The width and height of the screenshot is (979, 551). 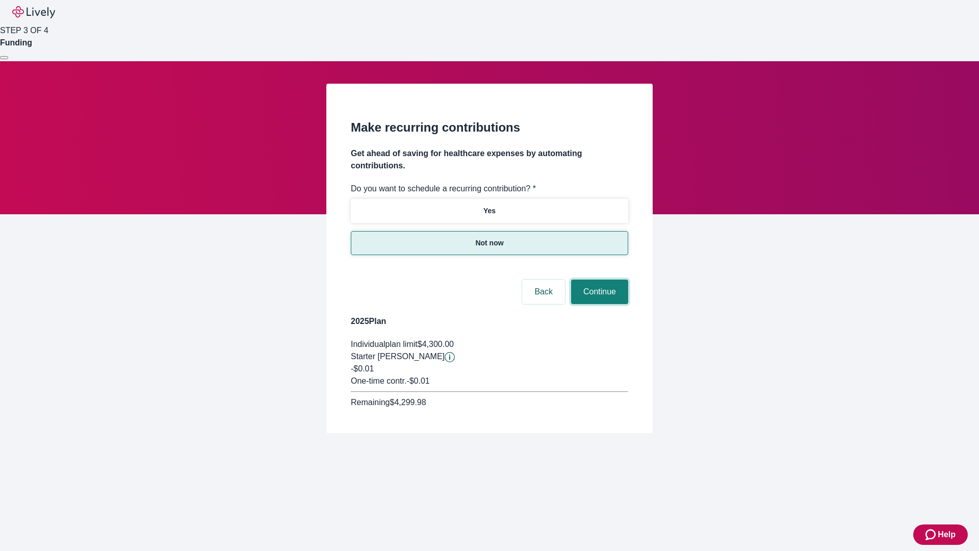 I want to click on span: - $0.01, so click(x=418, y=380).